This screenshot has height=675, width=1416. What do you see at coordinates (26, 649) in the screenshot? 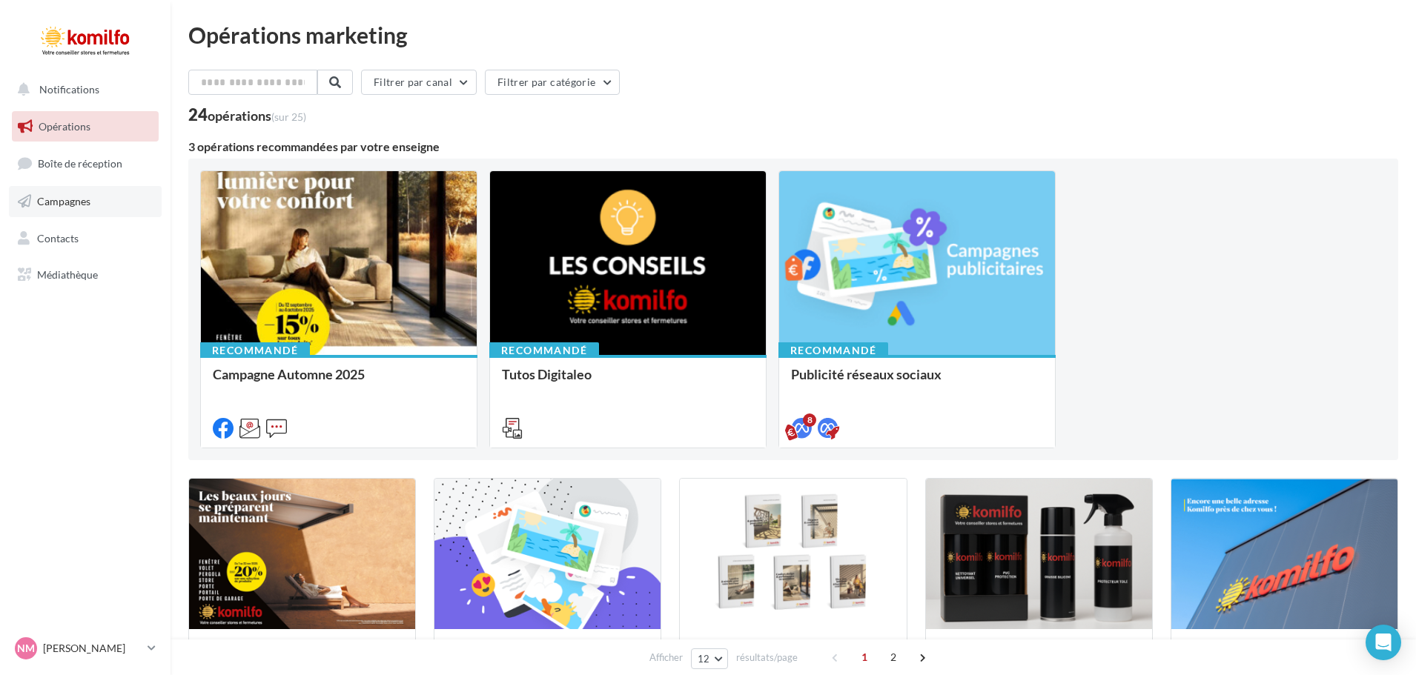
I see `span: NM` at bounding box center [26, 649].